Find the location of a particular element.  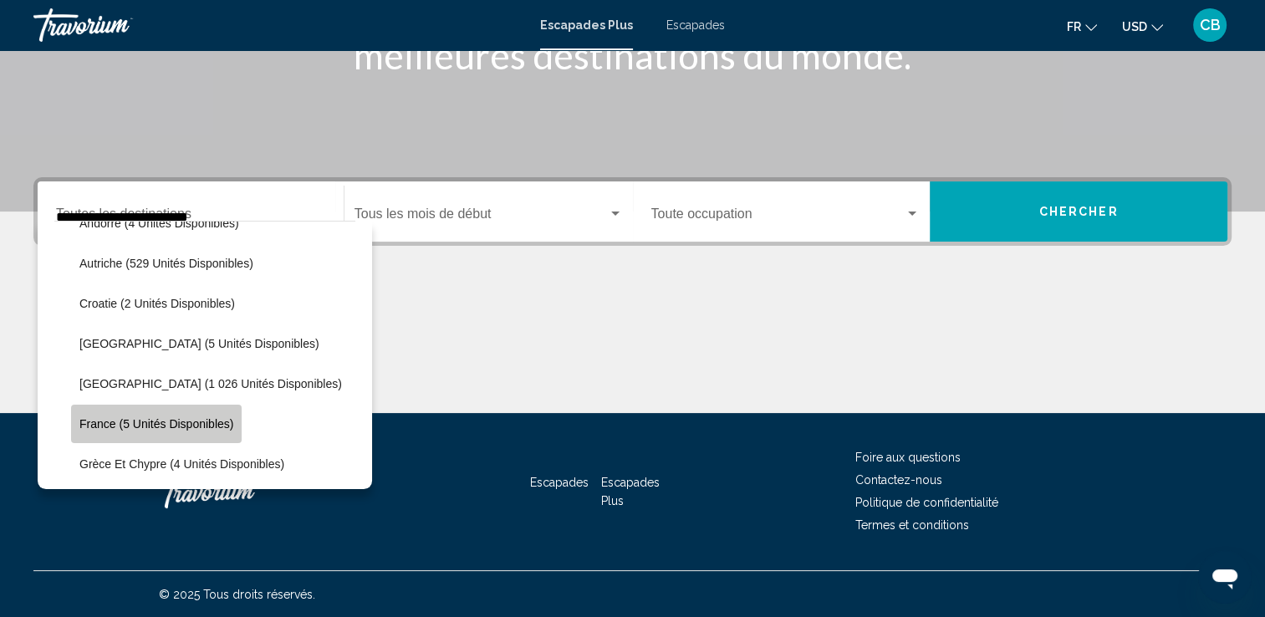

button: Andorre (4 unités disponibles) is located at coordinates (159, 223).